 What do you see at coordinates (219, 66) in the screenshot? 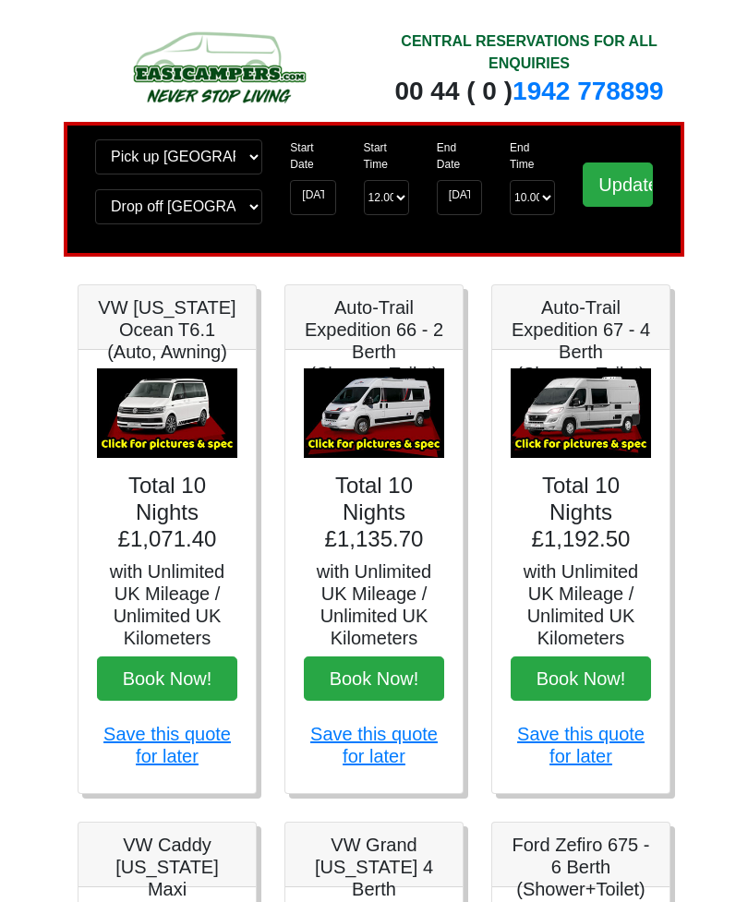
I see `img: campers-checkout-logo.png` at bounding box center [219, 66].